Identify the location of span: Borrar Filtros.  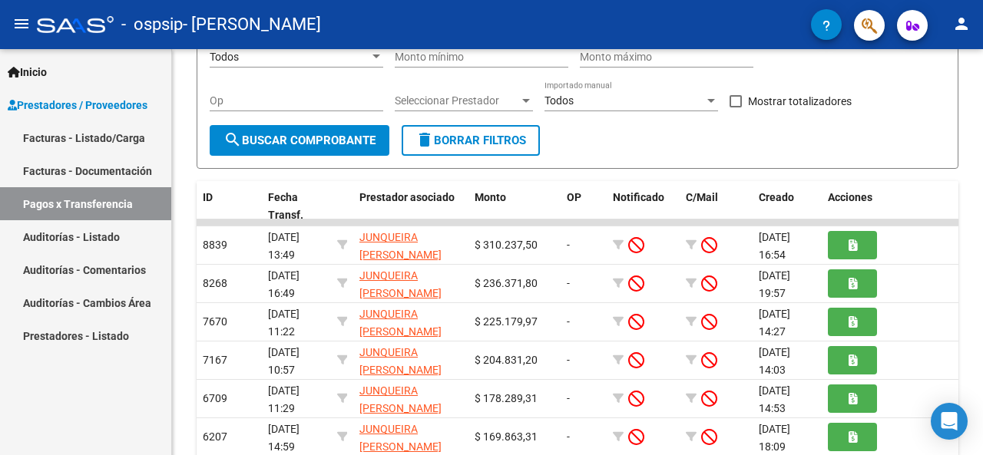
(471, 141).